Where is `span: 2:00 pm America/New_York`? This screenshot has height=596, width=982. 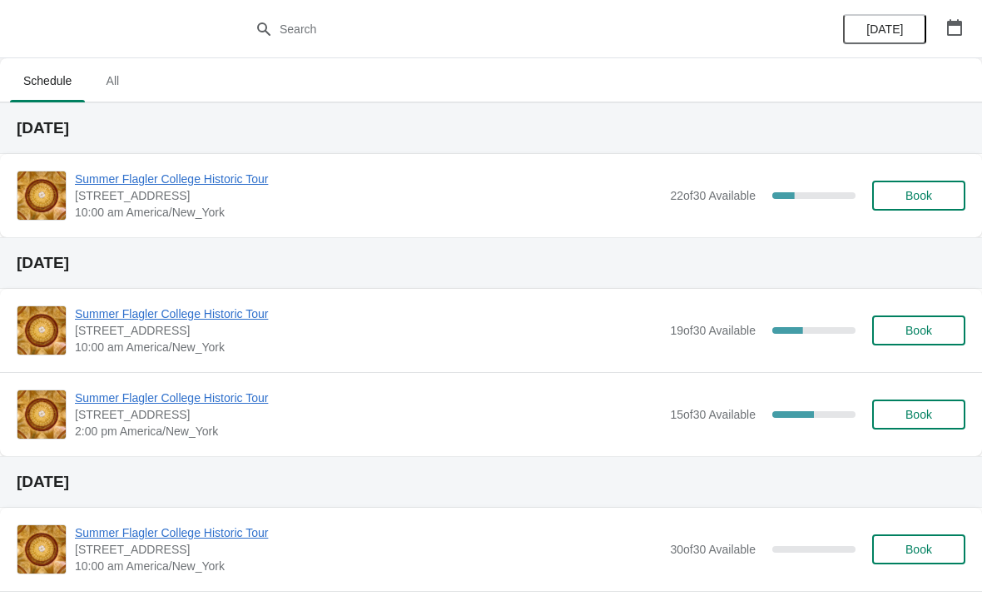
span: 2:00 pm America/New_York is located at coordinates (368, 431).